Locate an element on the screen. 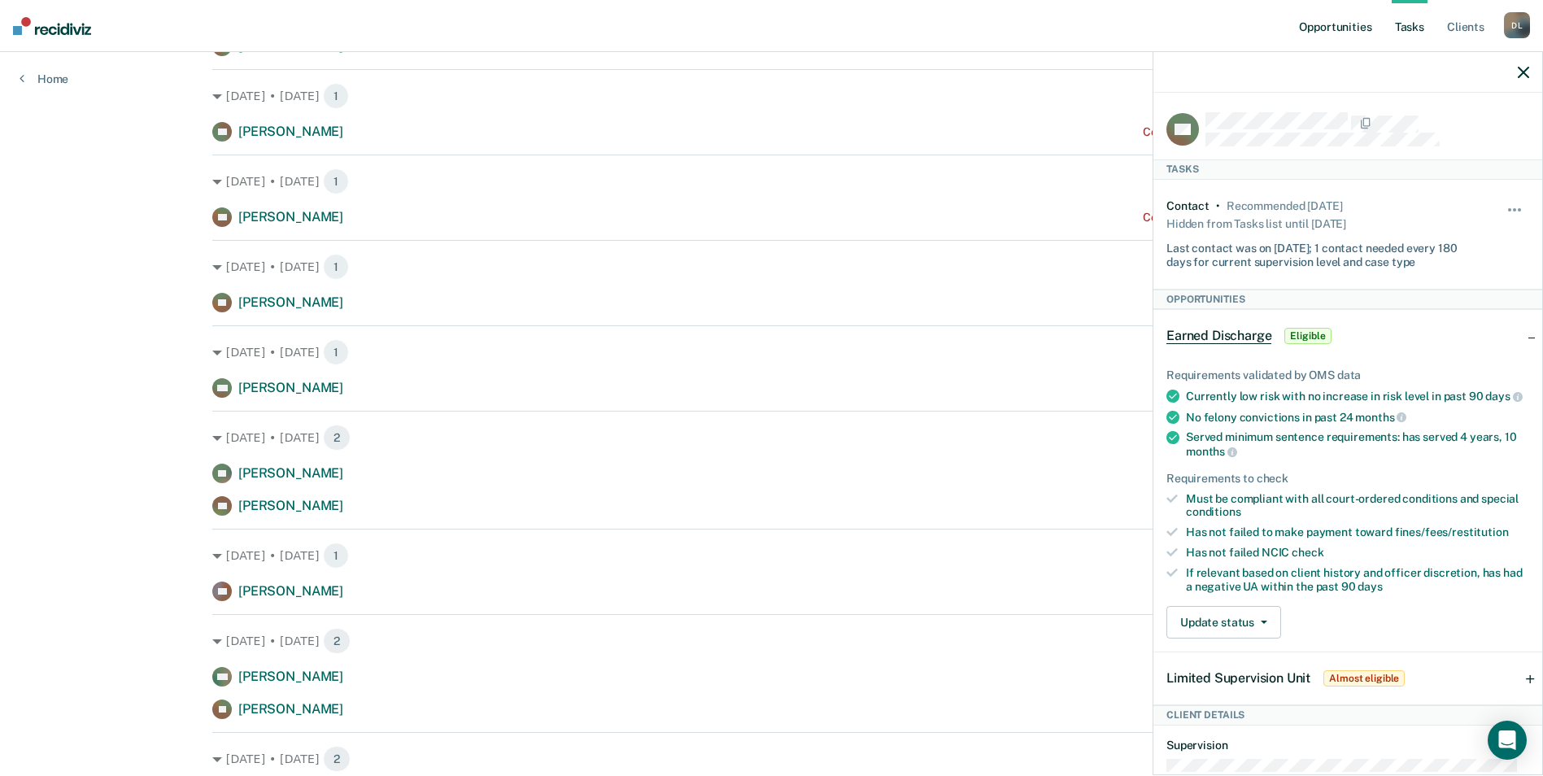 This screenshot has height=776, width=1543. div: Has not failed NCIC is located at coordinates (1358, 552).